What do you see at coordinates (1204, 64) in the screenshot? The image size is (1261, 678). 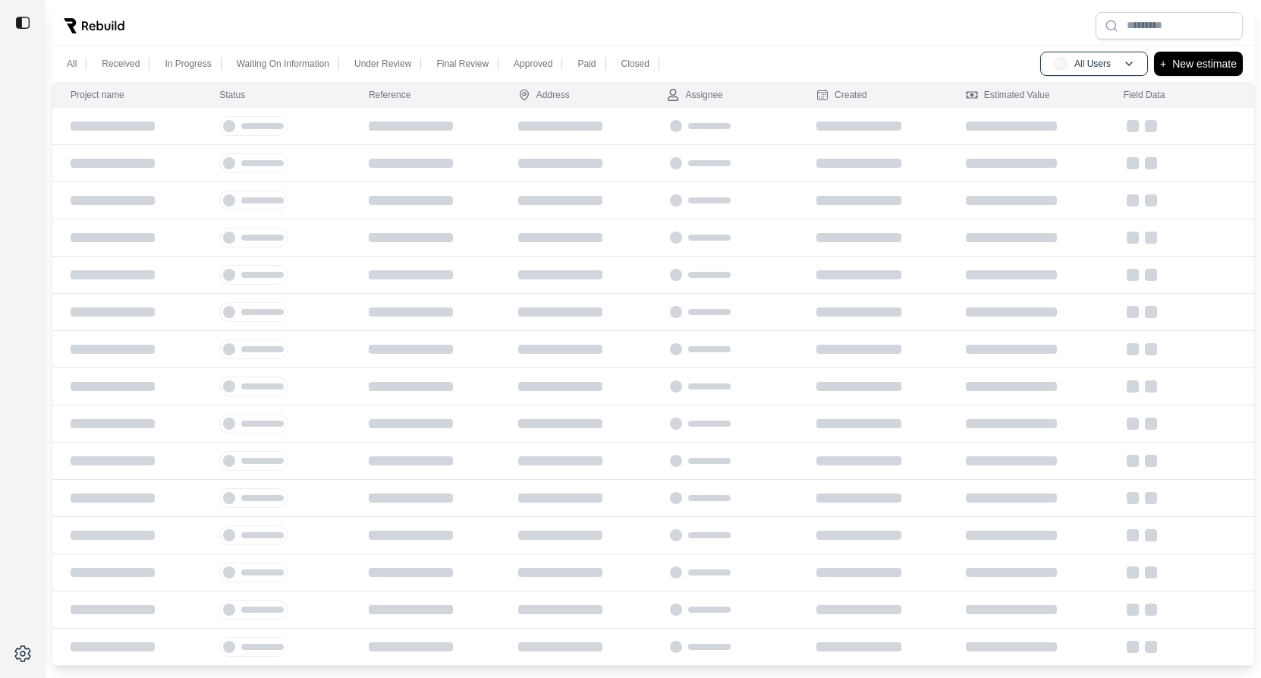 I see `p: New estimate` at bounding box center [1204, 64].